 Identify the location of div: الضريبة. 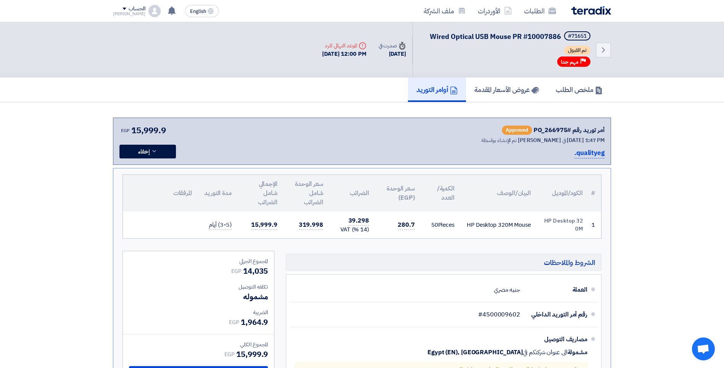
(199, 312).